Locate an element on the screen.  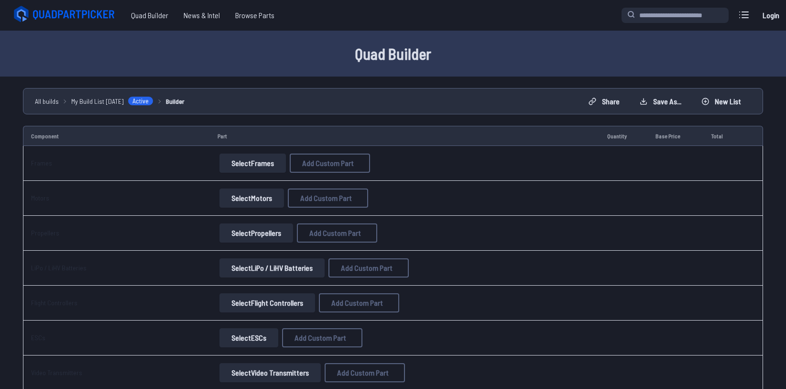
a: SelectFlight Controllers is located at coordinates (267, 303).